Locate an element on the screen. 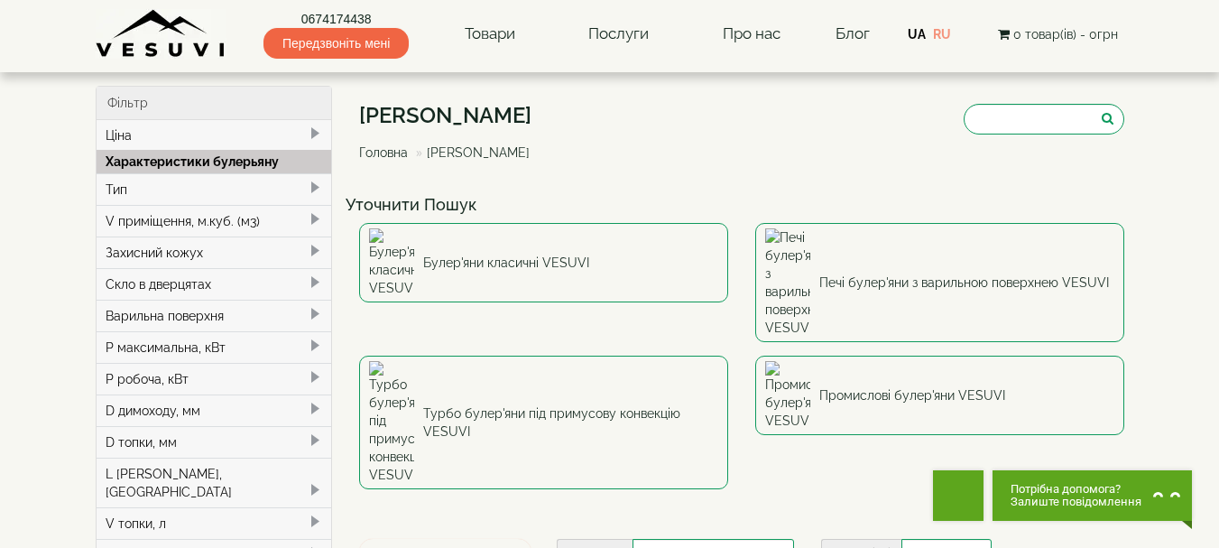 Image resolution: width=1219 pixels, height=548 pixels. div: V топки, л is located at coordinates (214, 522).